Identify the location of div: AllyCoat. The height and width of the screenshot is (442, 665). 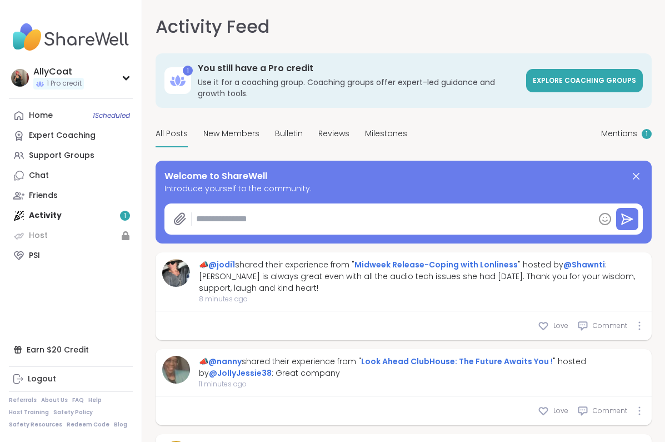
(58, 72).